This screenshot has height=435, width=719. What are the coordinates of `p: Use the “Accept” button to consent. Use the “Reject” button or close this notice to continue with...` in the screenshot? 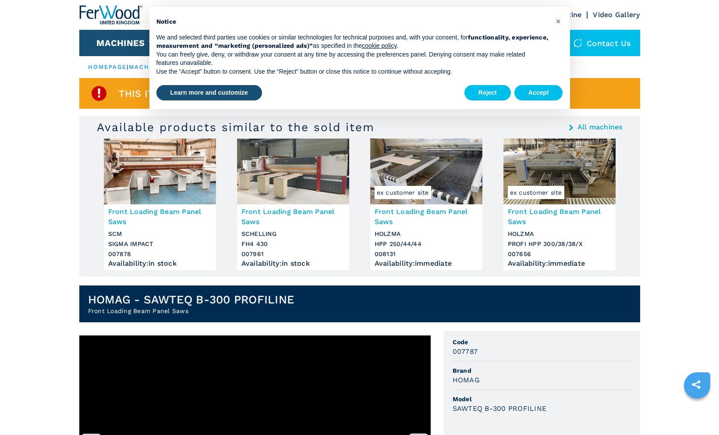 It's located at (353, 72).